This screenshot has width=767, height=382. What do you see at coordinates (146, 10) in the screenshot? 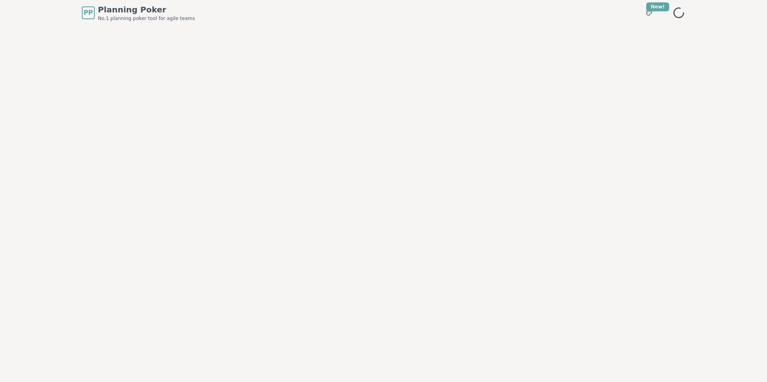
I see `span: Planning Poker` at bounding box center [146, 10].